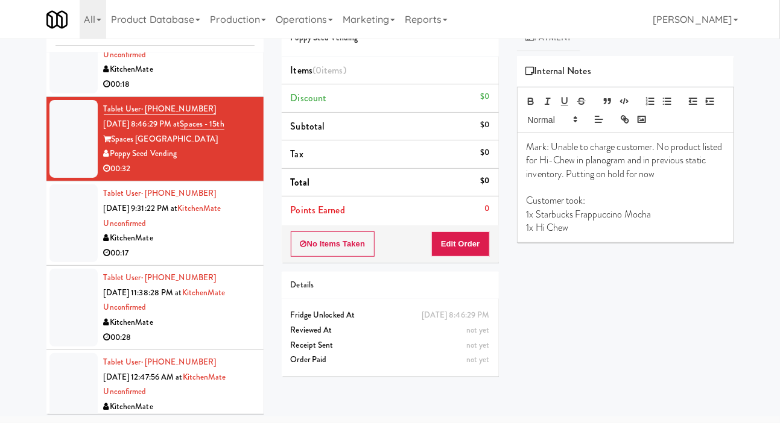 Image resolution: width=780 pixels, height=423 pixels. I want to click on div: 00:17, so click(179, 253).